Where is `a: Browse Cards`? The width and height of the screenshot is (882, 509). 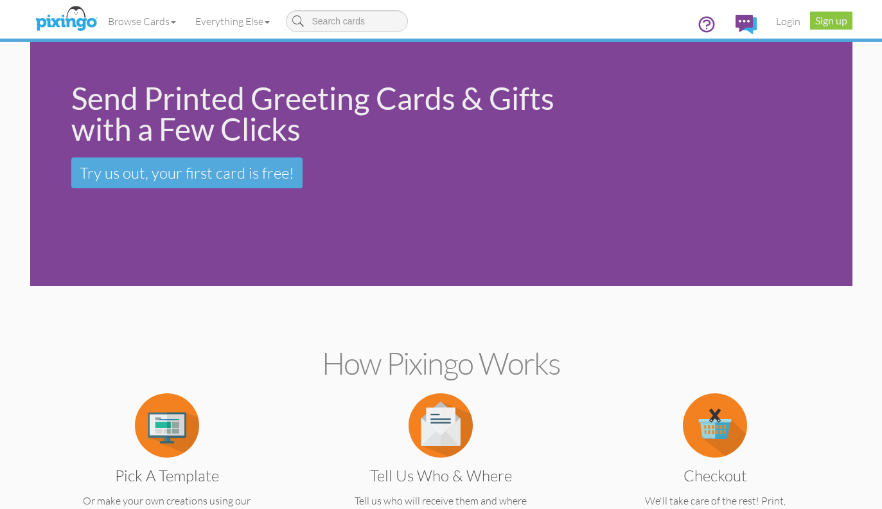
a: Browse Cards is located at coordinates (142, 21).